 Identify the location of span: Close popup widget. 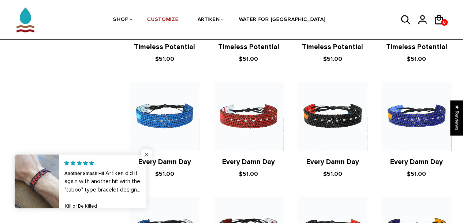
(146, 154).